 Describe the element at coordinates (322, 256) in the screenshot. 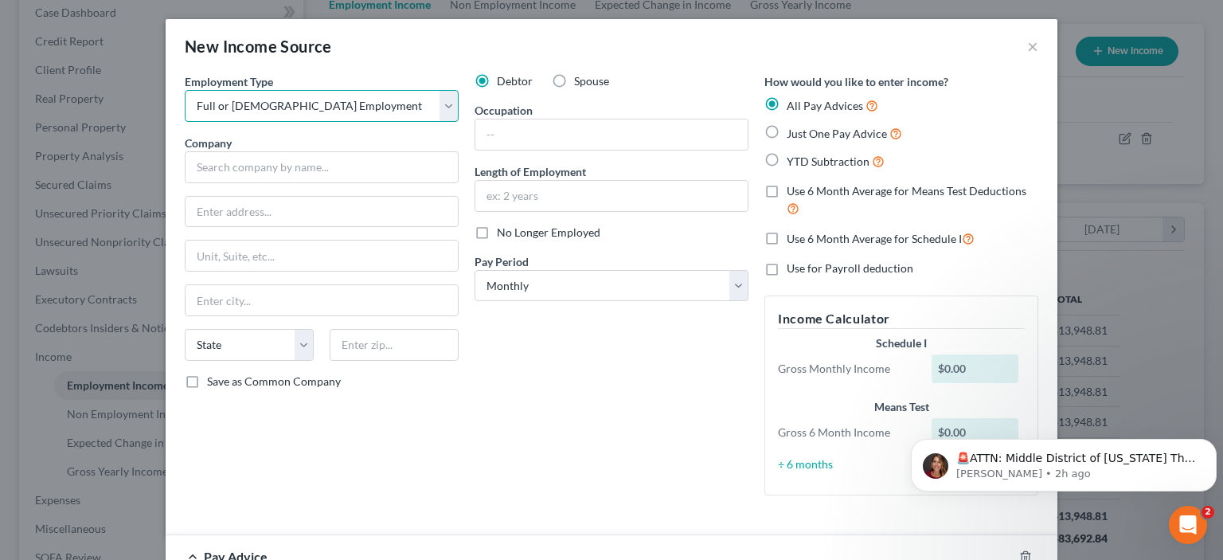

I see `input: Unit, Suite, etc...` at that location.